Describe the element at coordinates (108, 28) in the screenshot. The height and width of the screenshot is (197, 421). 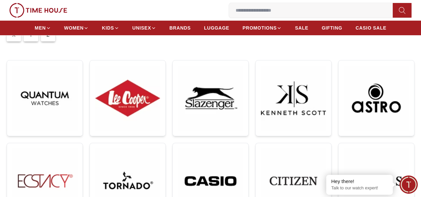
I see `span: KIDS` at that location.